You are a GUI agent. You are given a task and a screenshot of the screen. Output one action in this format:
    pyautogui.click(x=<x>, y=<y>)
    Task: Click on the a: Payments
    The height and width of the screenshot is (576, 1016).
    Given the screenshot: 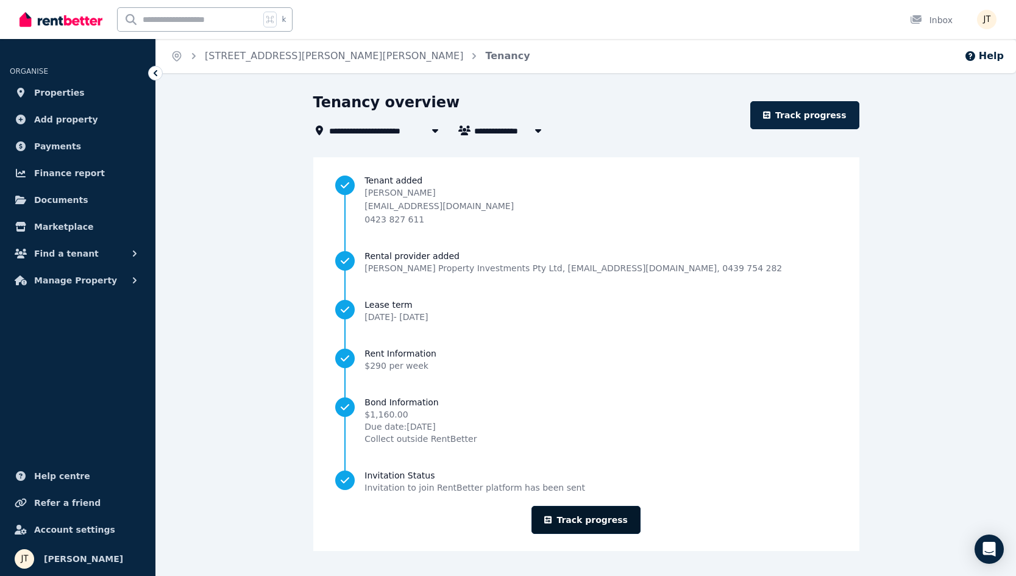 What is the action you would take?
    pyautogui.click(x=77, y=146)
    